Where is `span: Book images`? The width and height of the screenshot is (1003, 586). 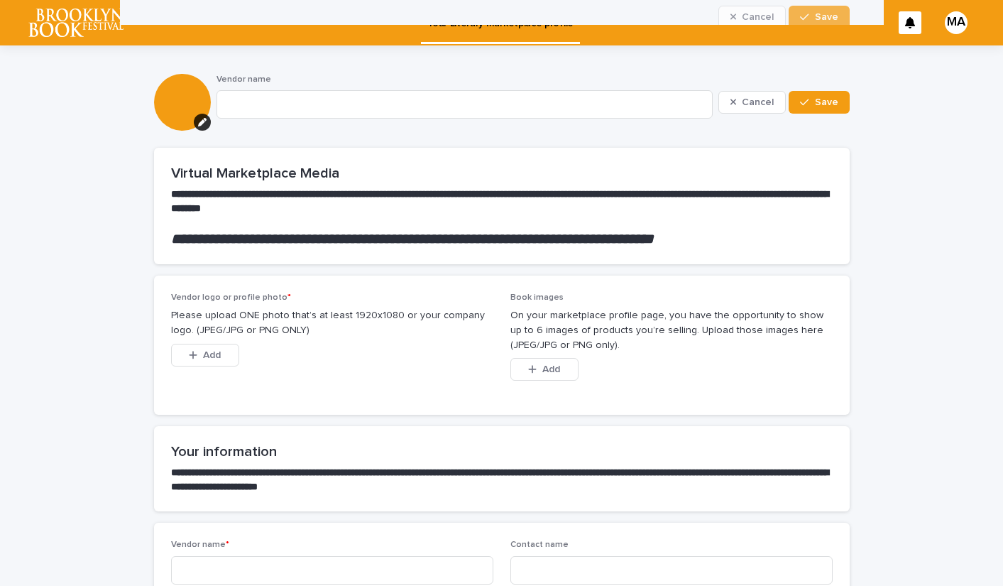
span: Book images is located at coordinates (537, 298).